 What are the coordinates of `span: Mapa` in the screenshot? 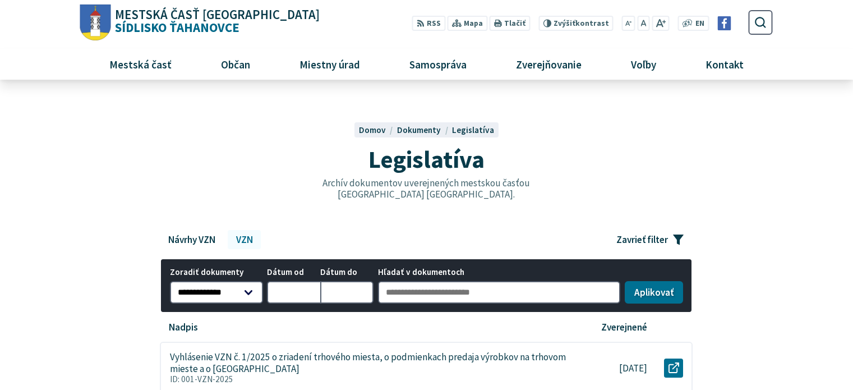 It's located at (474, 24).